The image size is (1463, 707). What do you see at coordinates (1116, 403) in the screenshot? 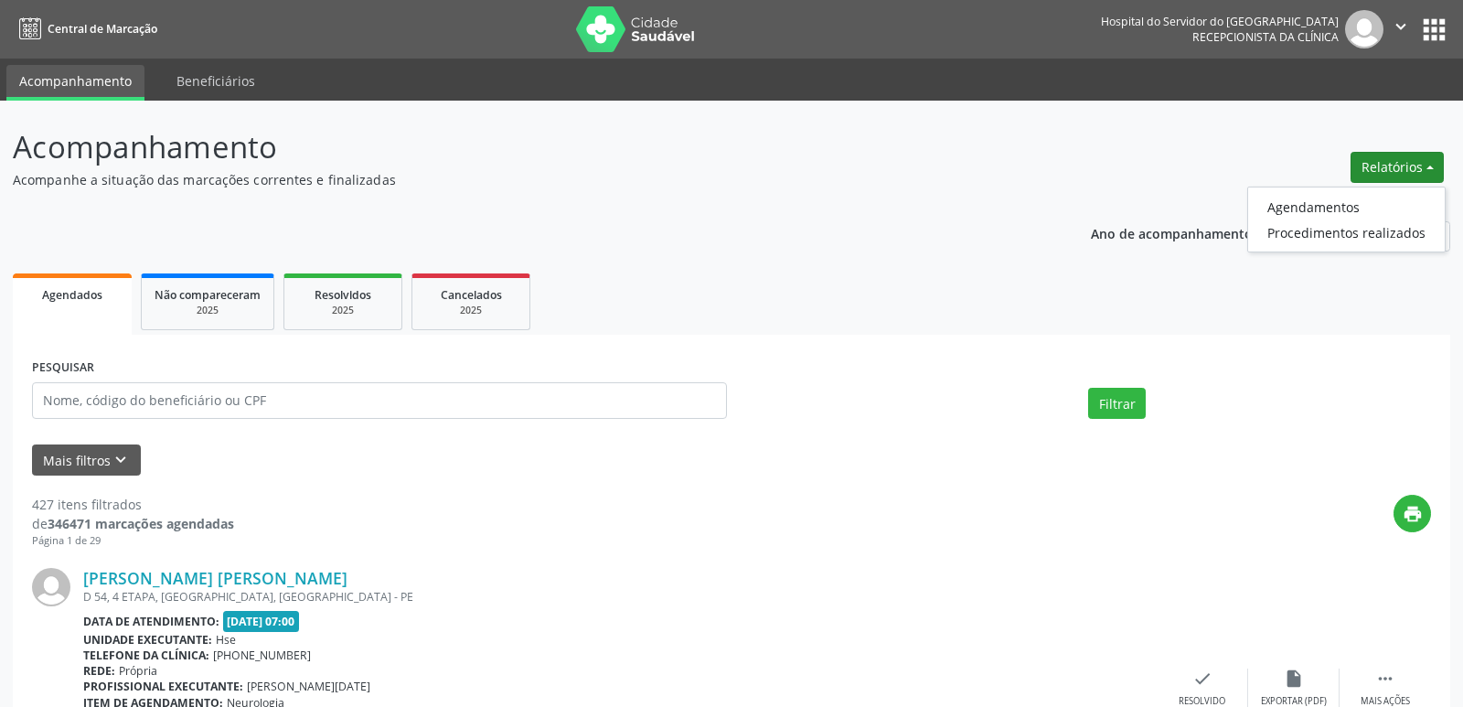
I see `button: Filtrar` at bounding box center [1116, 403].